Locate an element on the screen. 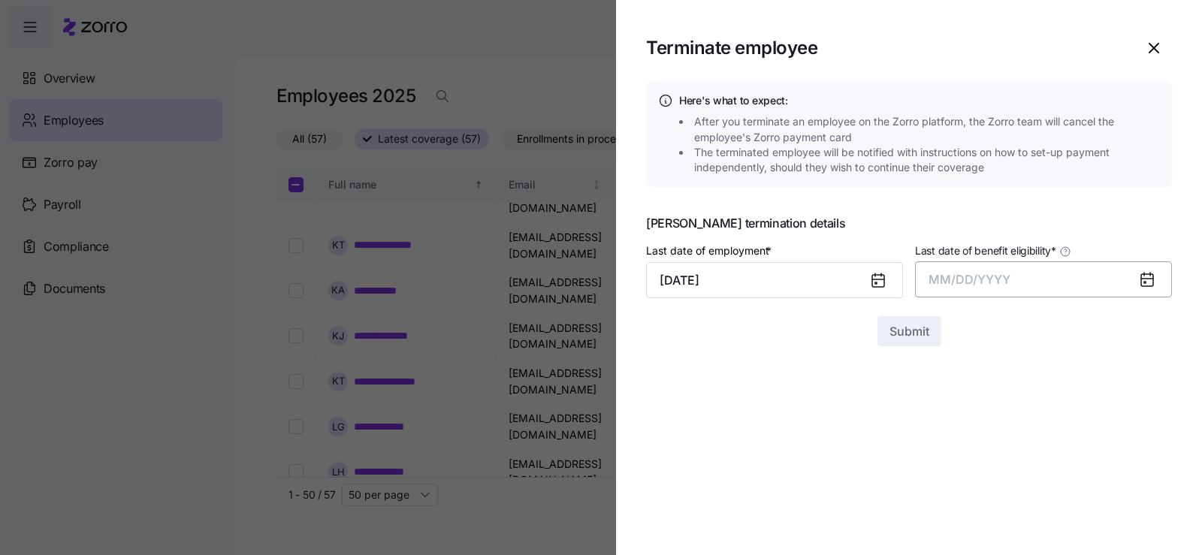 Image resolution: width=1202 pixels, height=555 pixels. span: Submit is located at coordinates (909, 331).